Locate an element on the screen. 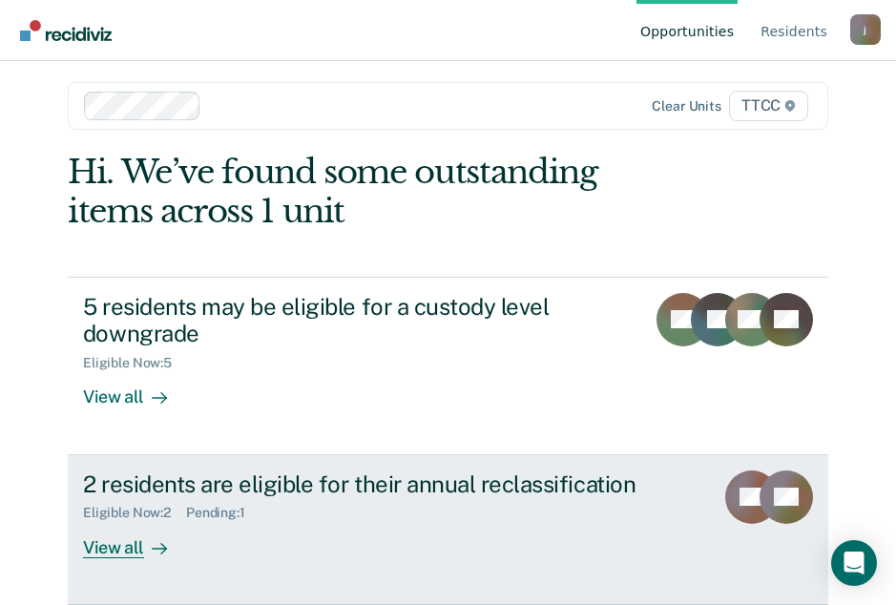 This screenshot has width=896, height=605. button: Profile dropdown button is located at coordinates (865, 30).